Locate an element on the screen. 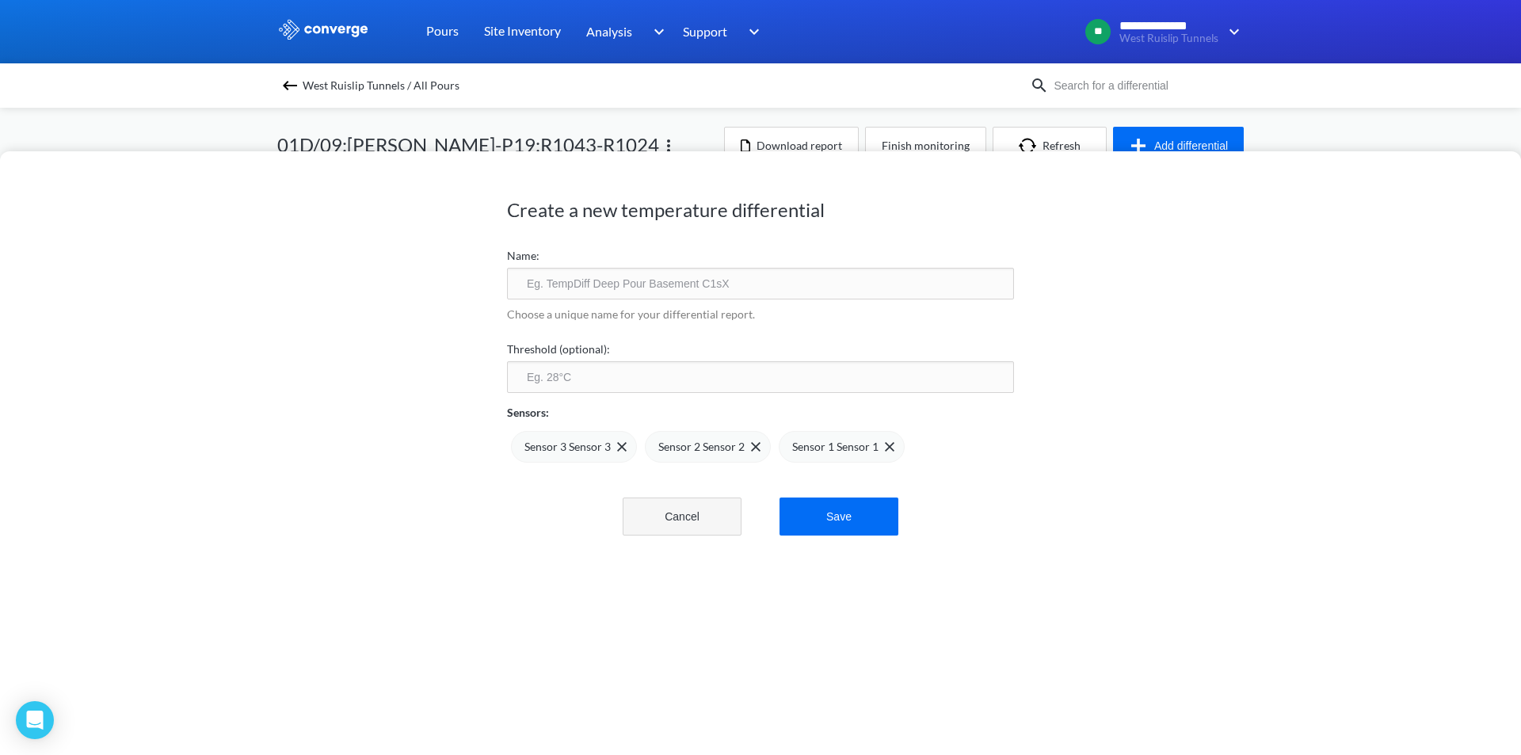 Image resolution: width=1521 pixels, height=755 pixels. img: icon-search.svg is located at coordinates (1039, 86).